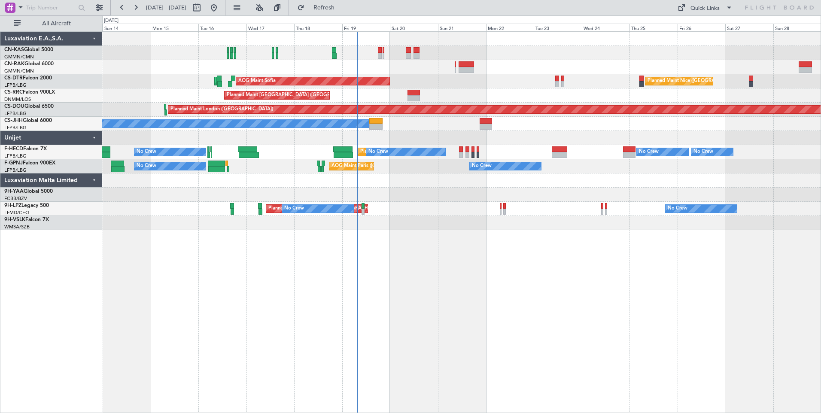  What do you see at coordinates (366, 27) in the screenshot?
I see `div: Fri 19` at bounding box center [366, 27].